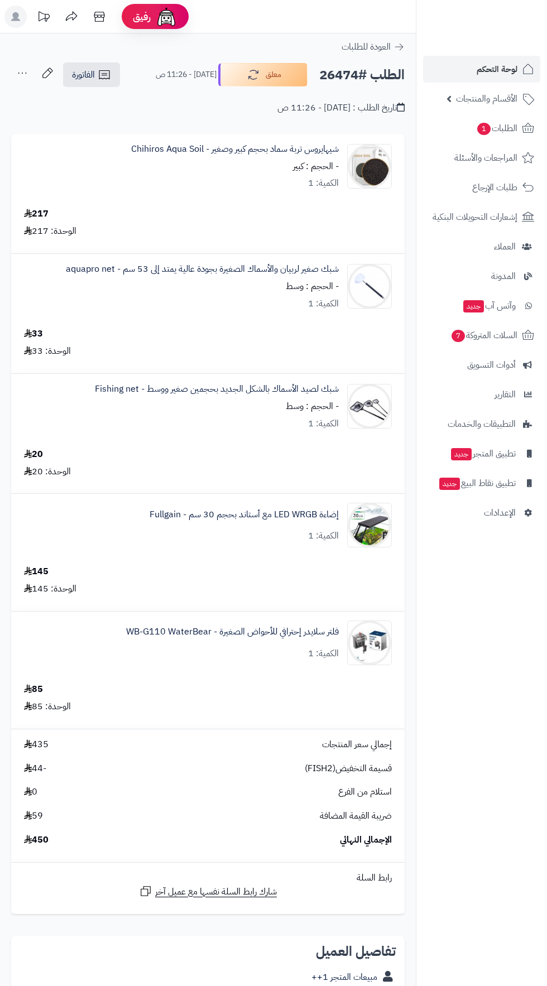 The width and height of the screenshot is (547, 986). What do you see at coordinates (344, 977) in the screenshot?
I see `a: مبيعات المتجر 1++` at bounding box center [344, 977].